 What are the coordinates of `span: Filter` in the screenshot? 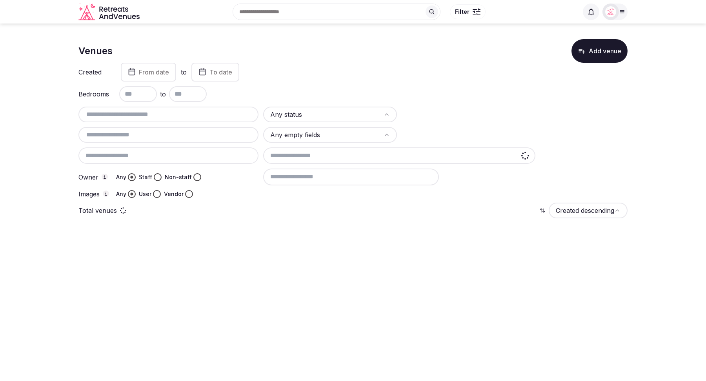 It's located at (462, 12).